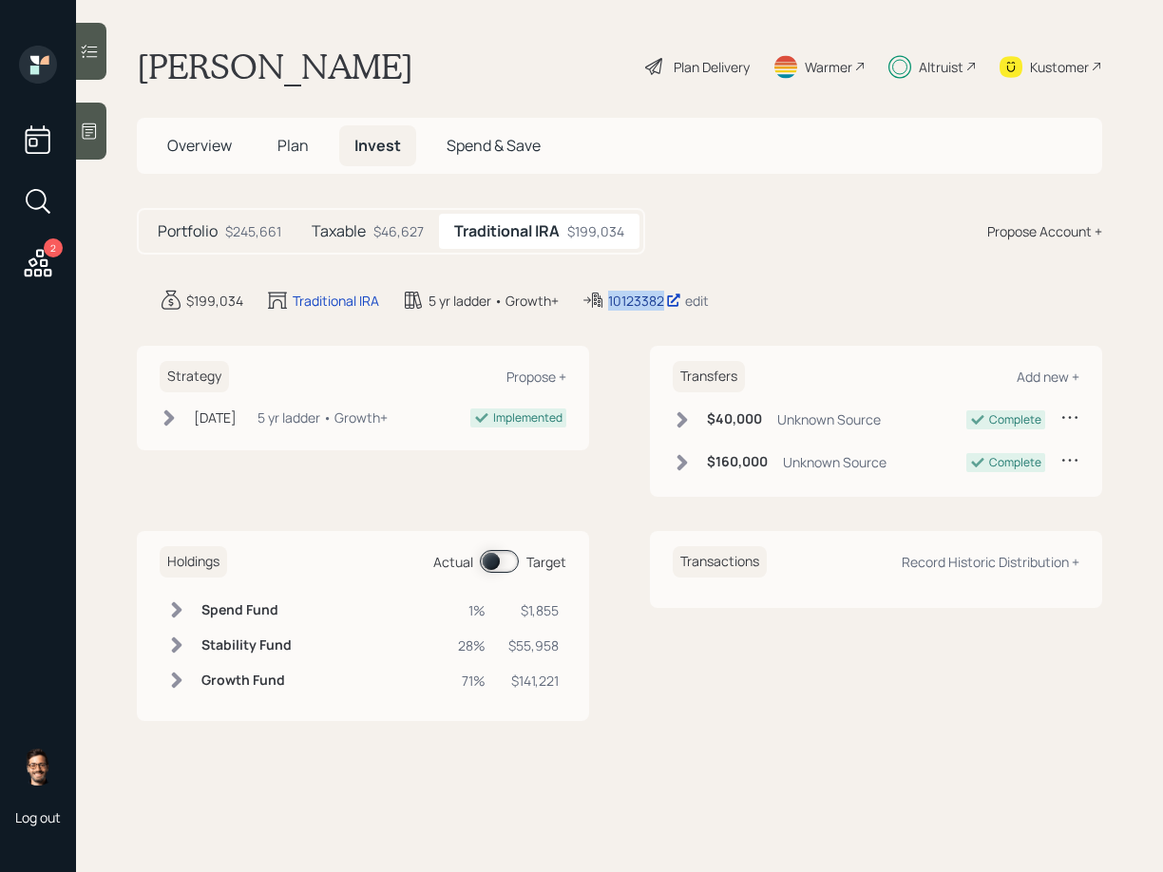 The height and width of the screenshot is (872, 1163). I want to click on h6: $160,000, so click(737, 462).